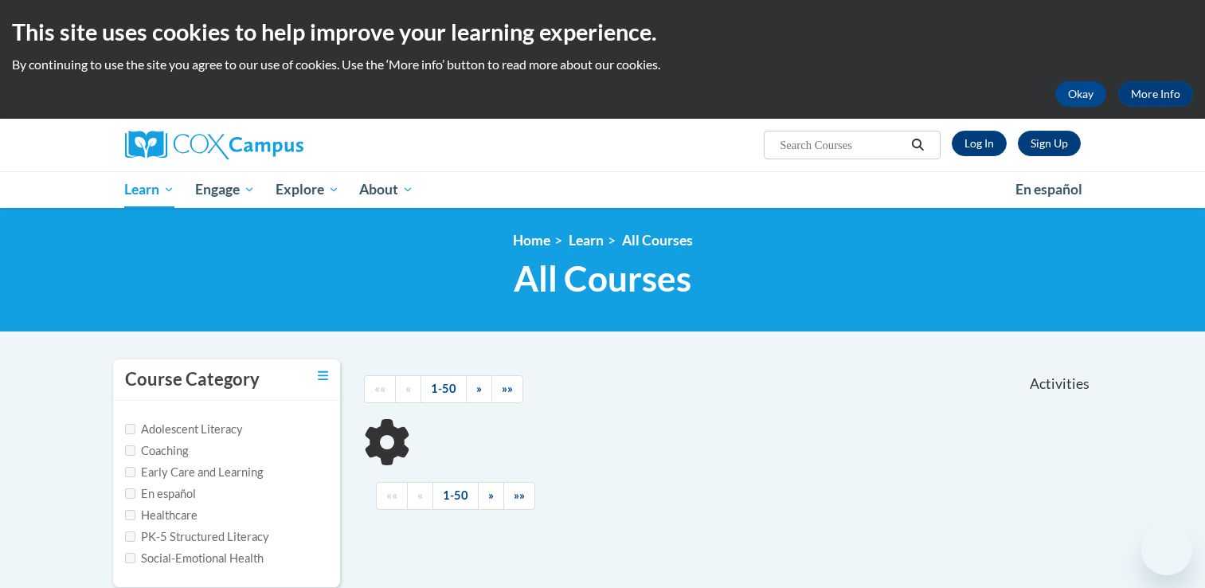 The height and width of the screenshot is (588, 1205). What do you see at coordinates (156, 451) in the screenshot?
I see `label: Coaching` at bounding box center [156, 451].